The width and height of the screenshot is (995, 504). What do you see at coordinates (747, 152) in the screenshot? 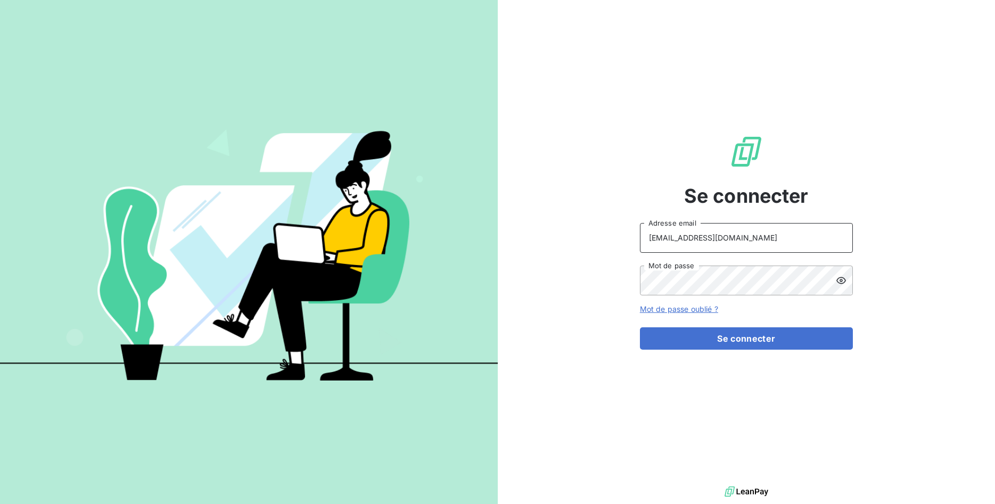
I see `img: Logo LeanPay` at bounding box center [747, 152].